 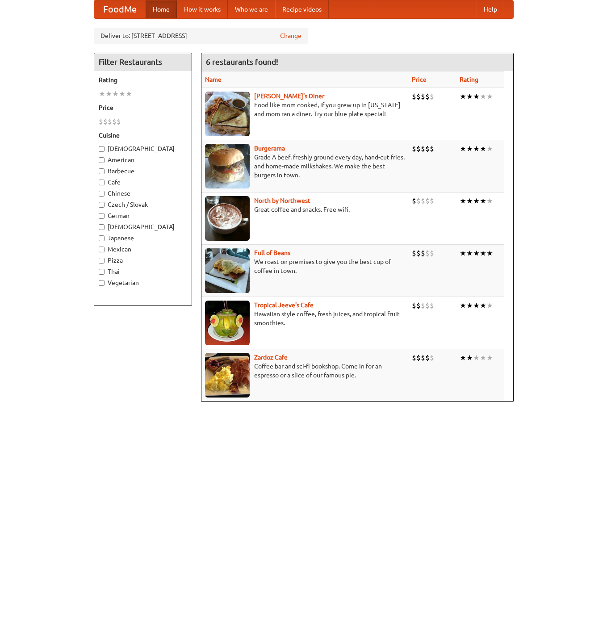 What do you see at coordinates (143, 272) in the screenshot?
I see `label: Thai` at bounding box center [143, 272].